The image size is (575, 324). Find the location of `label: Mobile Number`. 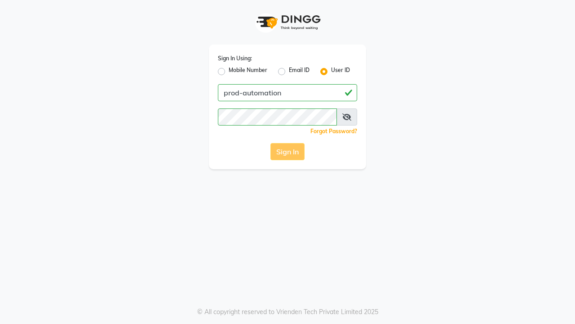

label: Mobile Number is located at coordinates (248, 71).